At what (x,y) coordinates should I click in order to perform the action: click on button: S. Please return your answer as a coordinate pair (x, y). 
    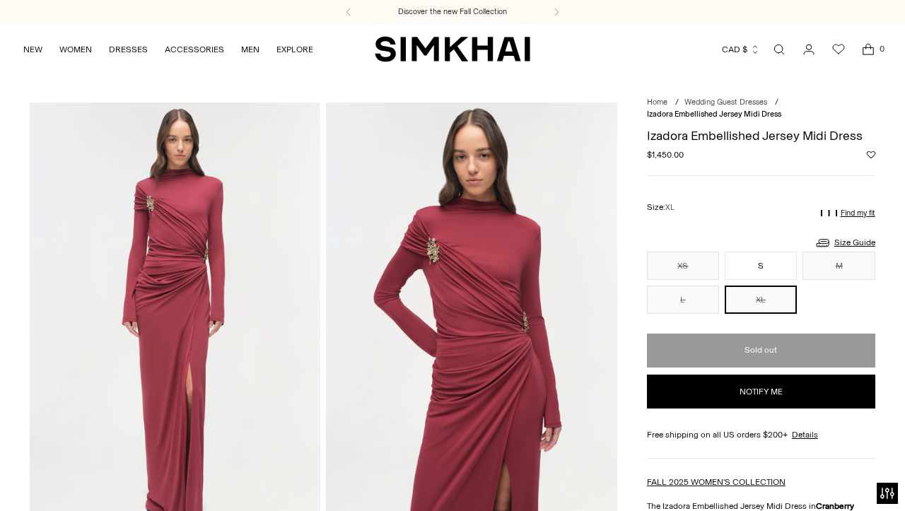
    Looking at the image, I should click on (760, 266).